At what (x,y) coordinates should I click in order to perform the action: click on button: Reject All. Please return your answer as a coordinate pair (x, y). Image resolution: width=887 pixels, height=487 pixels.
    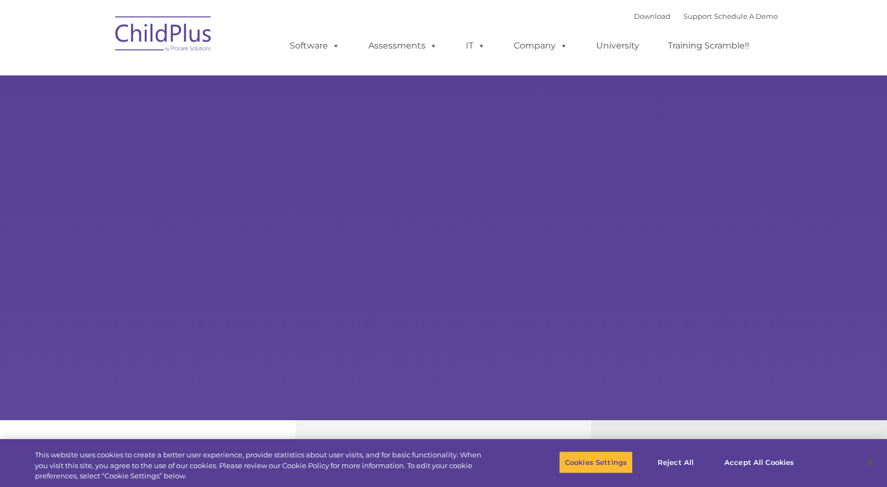
    Looking at the image, I should click on (676, 462).